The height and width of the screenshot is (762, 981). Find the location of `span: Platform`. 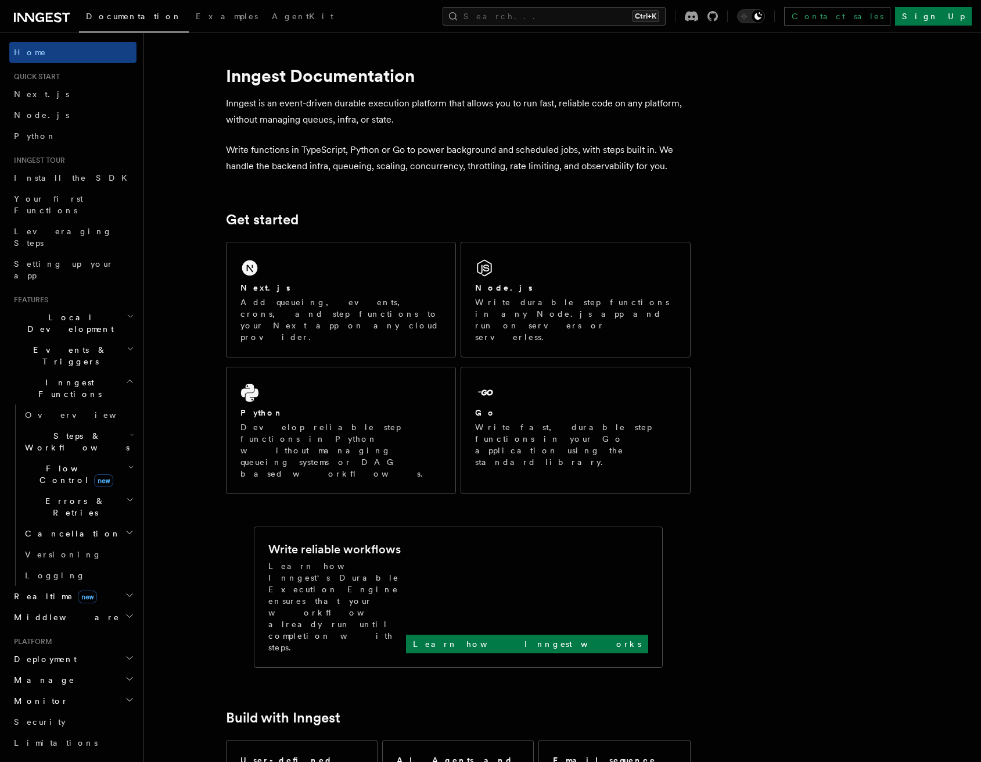

span: Platform is located at coordinates (31, 641).